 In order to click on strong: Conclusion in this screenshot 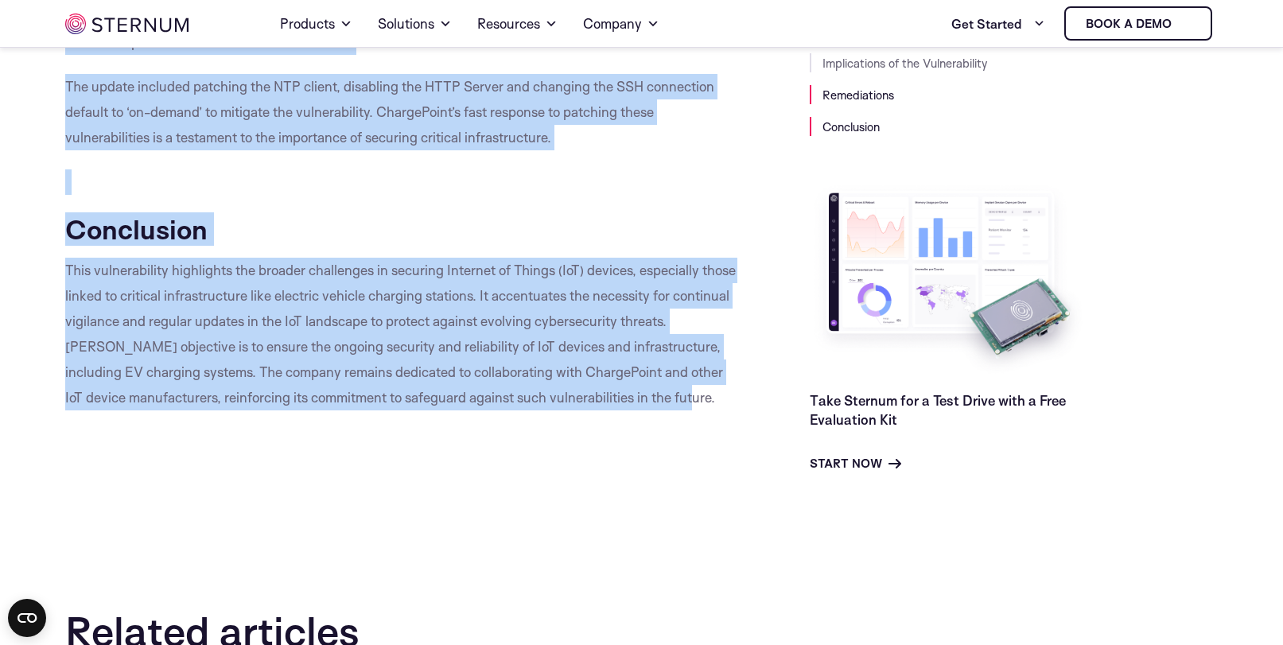, I will do `click(136, 229)`.